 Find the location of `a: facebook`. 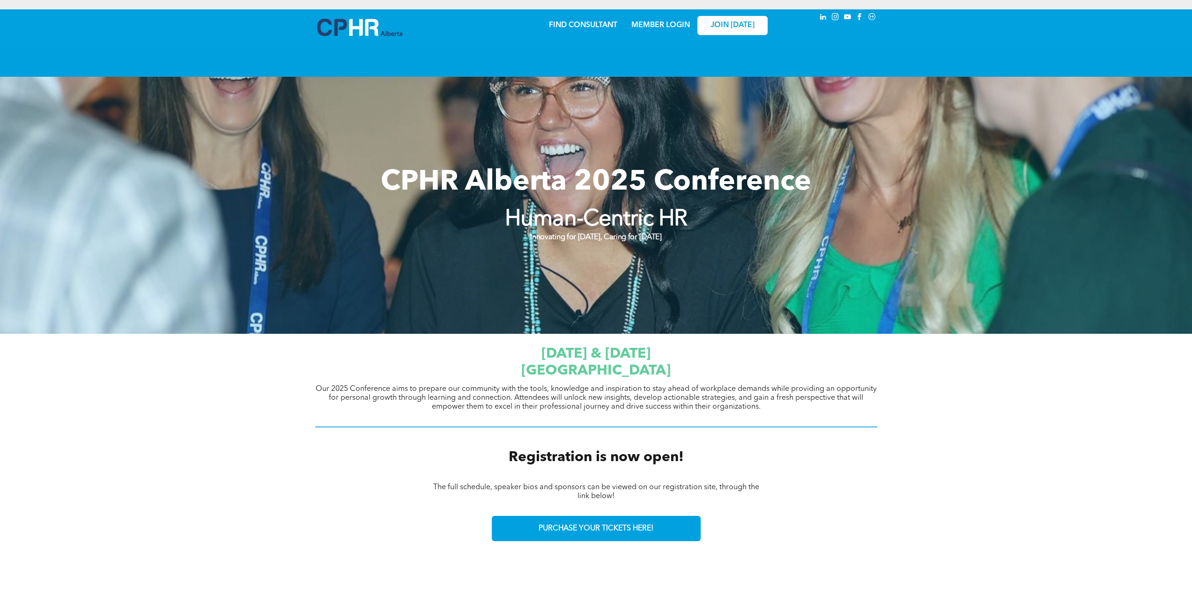

a: facebook is located at coordinates (860, 18).